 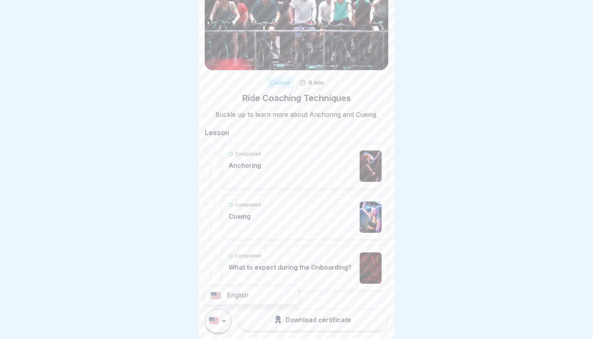 What do you see at coordinates (290, 267) in the screenshot?
I see `p: What to expect during the Onboarding?` at bounding box center [290, 267].